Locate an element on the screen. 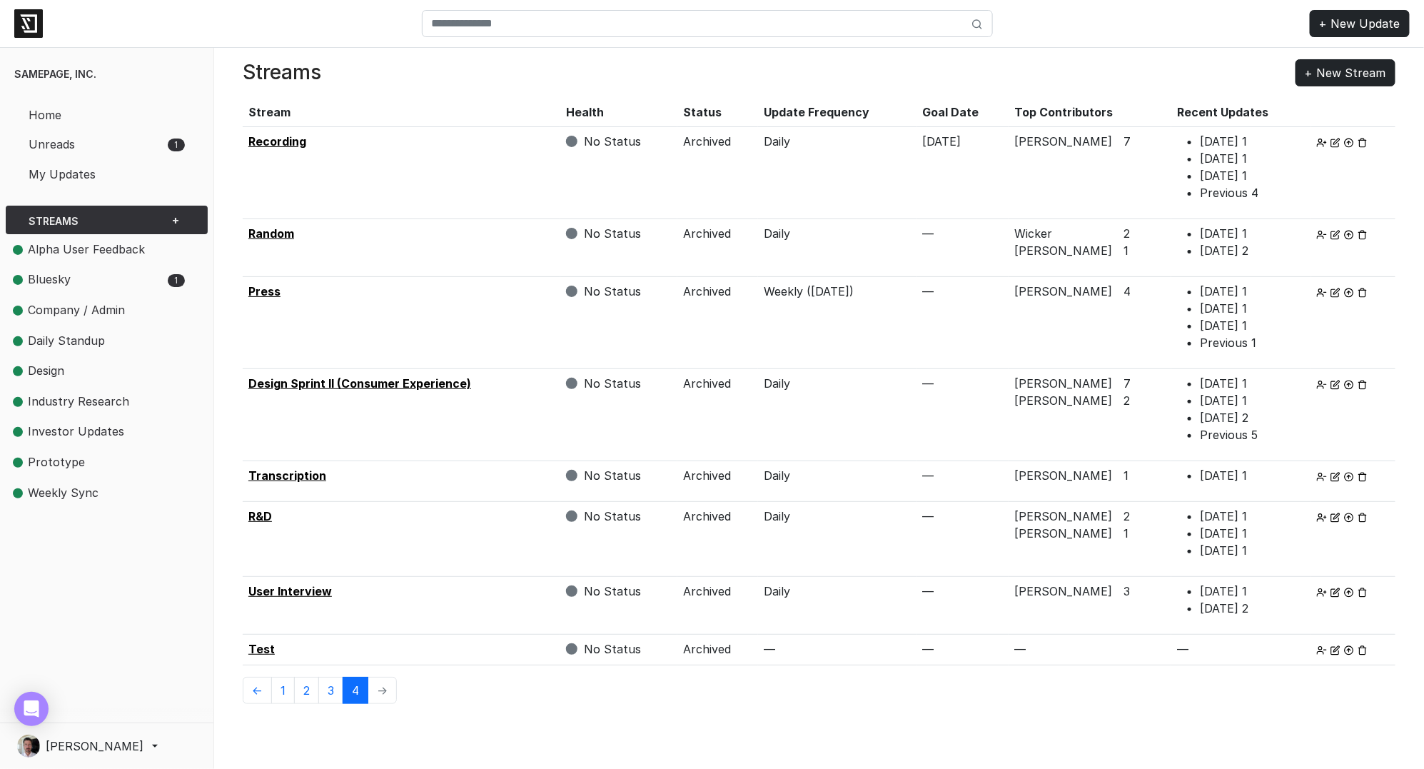 This screenshot has height=769, width=1424. th: Goal Date is located at coordinates (963, 112).